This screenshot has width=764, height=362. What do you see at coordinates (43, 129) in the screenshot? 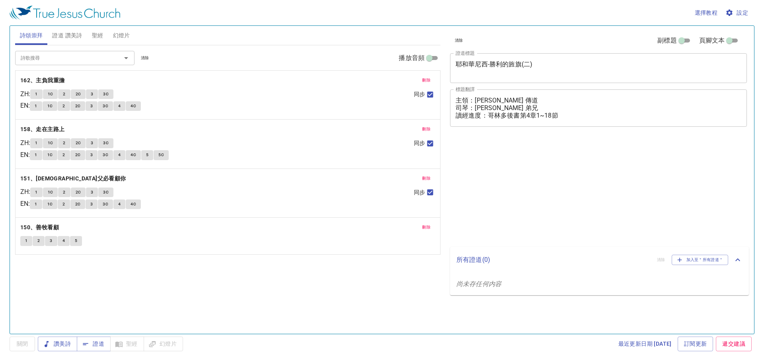
I see `b: 158、走在主路上` at bounding box center [43, 129].